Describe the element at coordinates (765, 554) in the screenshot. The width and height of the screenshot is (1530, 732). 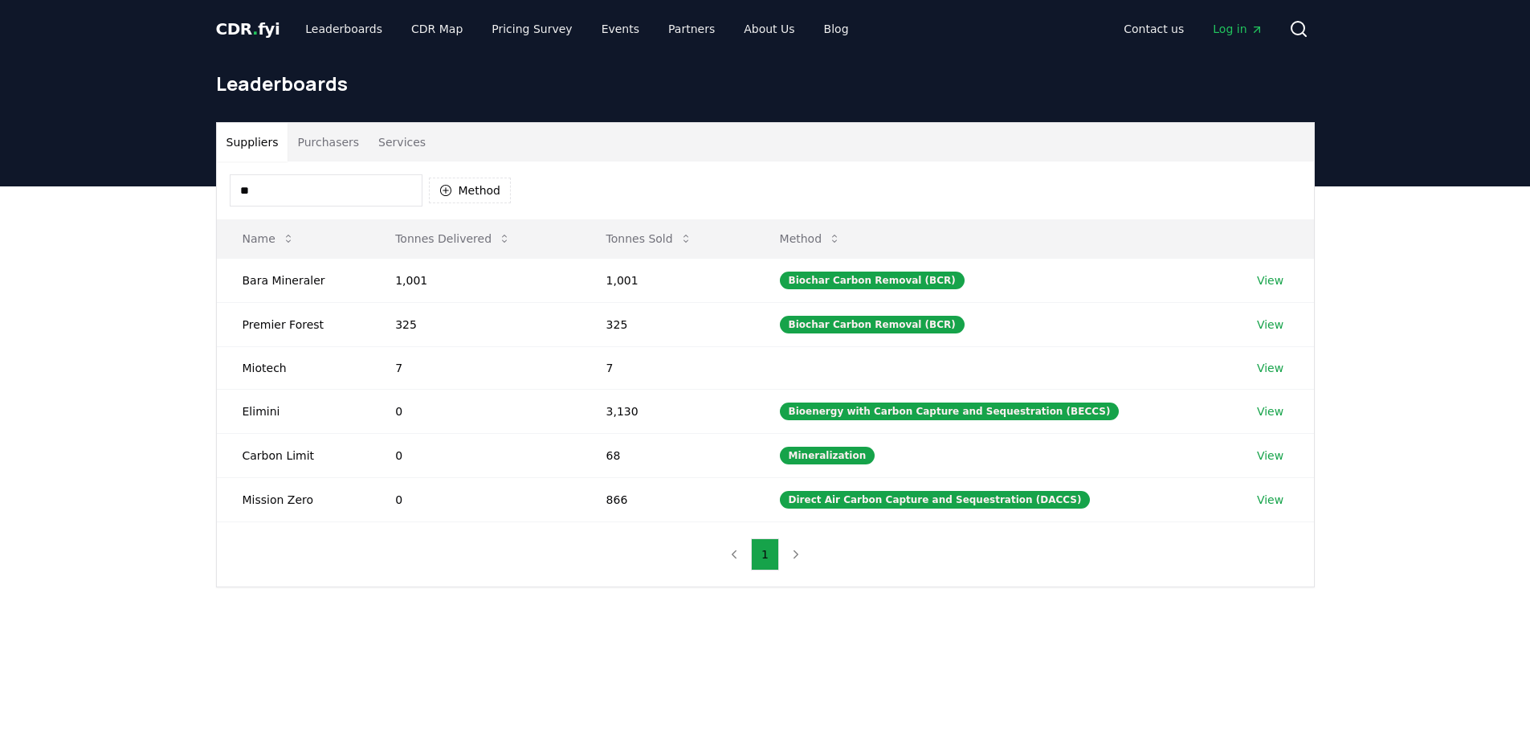
I see `button: 1` at that location.